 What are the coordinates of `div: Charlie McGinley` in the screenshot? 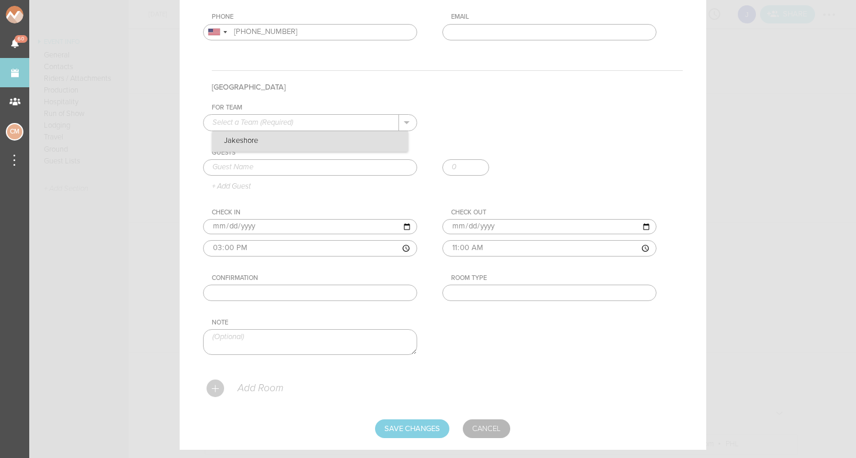 It's located at (15, 132).